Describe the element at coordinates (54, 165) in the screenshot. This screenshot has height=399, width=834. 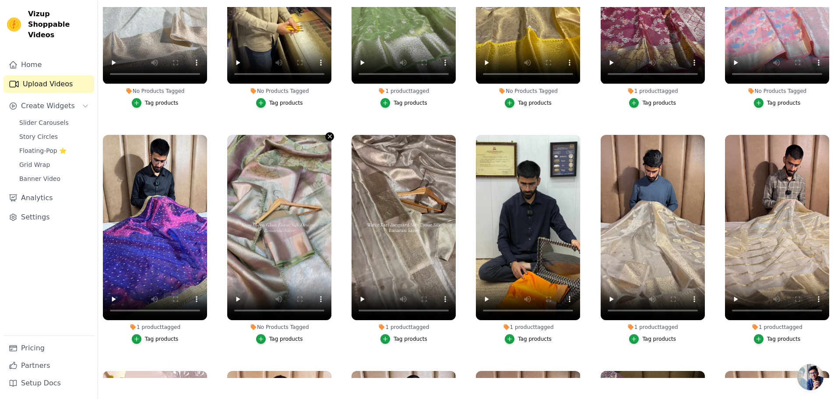
I see `a: Grid Wrap` at that location.